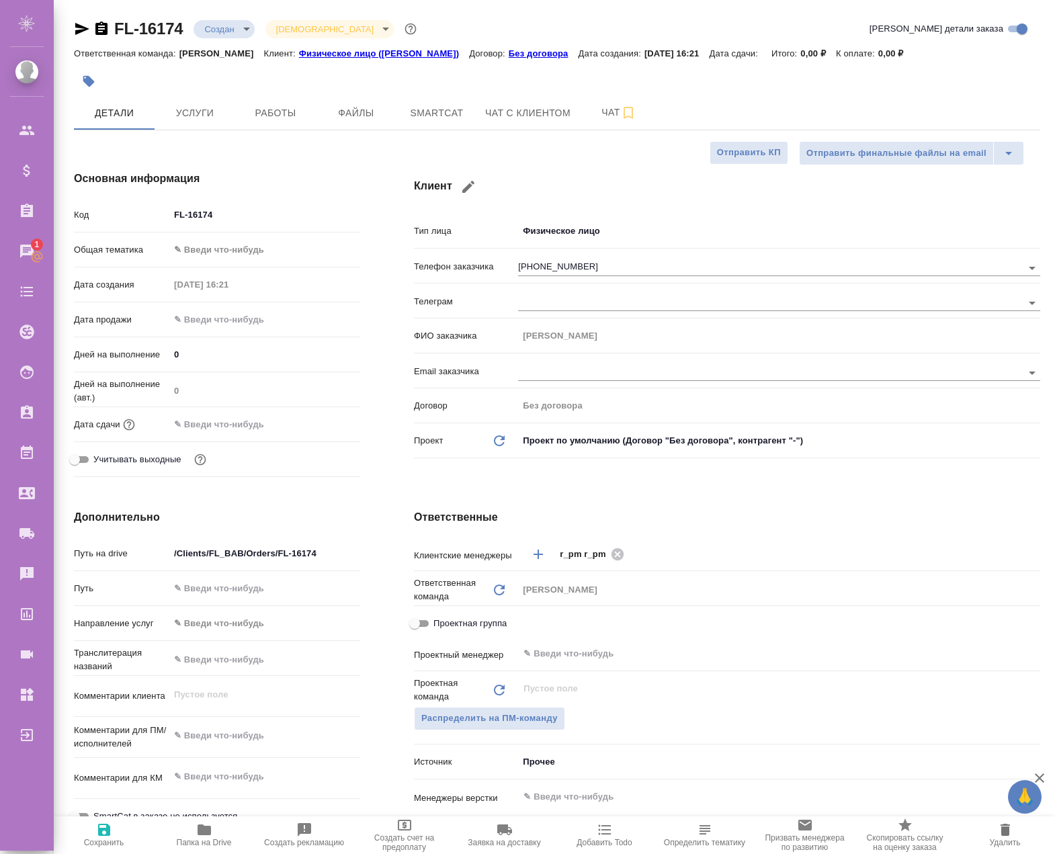 This screenshot has width=1055, height=854. Describe the element at coordinates (195, 113) in the screenshot. I see `span: Услуги` at that location.